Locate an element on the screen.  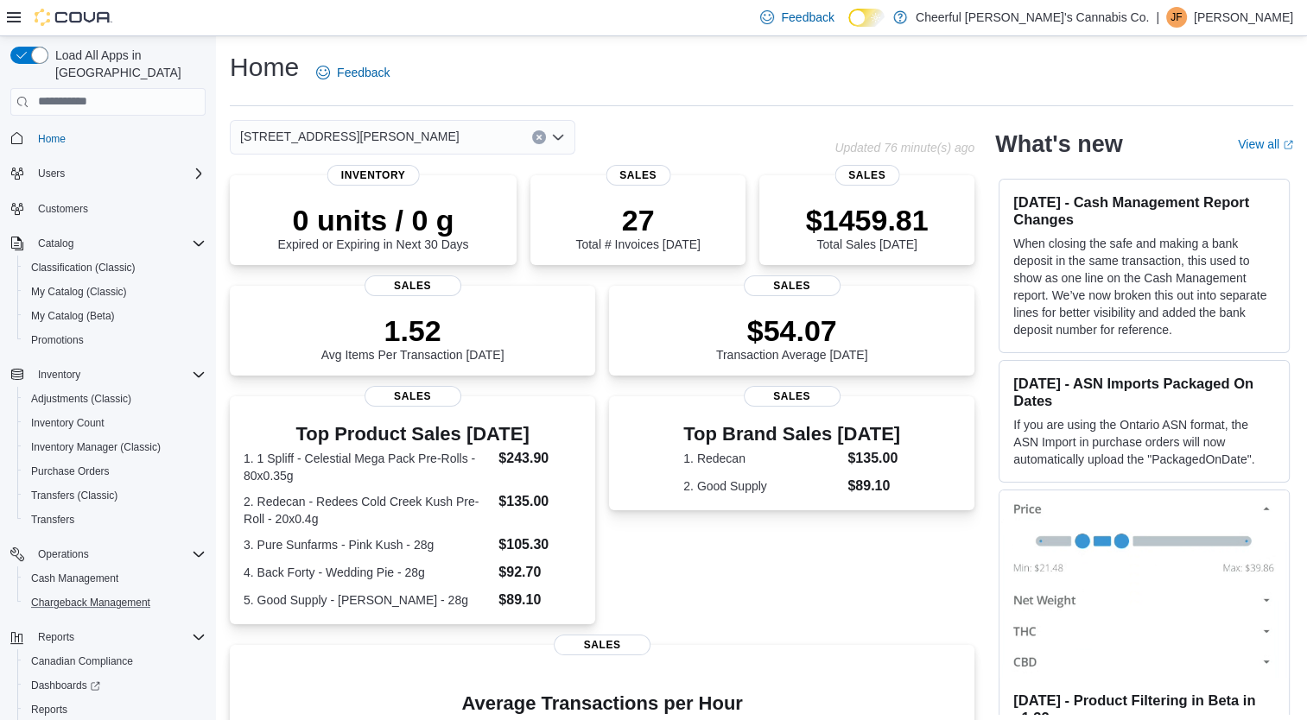
p: $1459.81 is located at coordinates (867, 220).